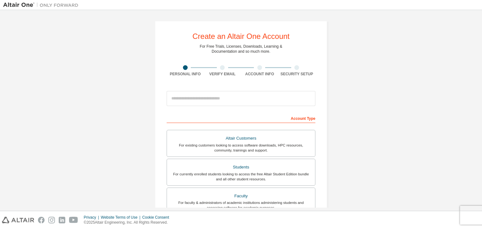 Image resolution: width=482 pixels, height=229 pixels. Describe the element at coordinates (297, 74) in the screenshot. I see `div: Security Setup` at that location.